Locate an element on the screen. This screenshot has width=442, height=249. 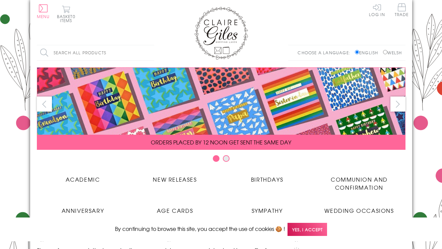
input: Welsh is located at coordinates (385, 52).